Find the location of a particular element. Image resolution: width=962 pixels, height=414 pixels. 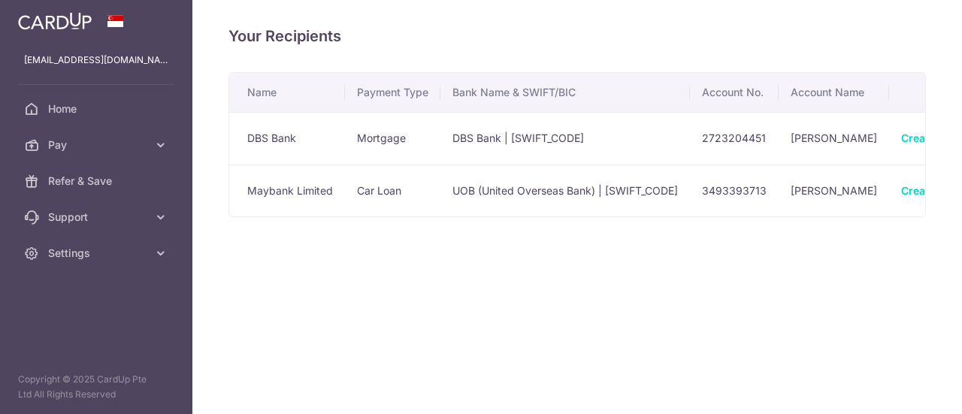

th: Bank Name & SWIFT/BIC is located at coordinates (565, 92).